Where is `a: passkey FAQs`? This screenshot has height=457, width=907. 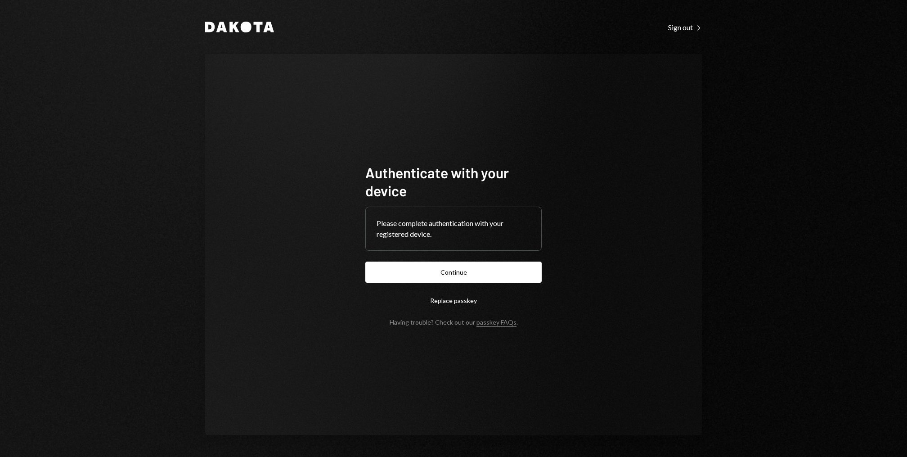 a: passkey FAQs is located at coordinates (496, 322).